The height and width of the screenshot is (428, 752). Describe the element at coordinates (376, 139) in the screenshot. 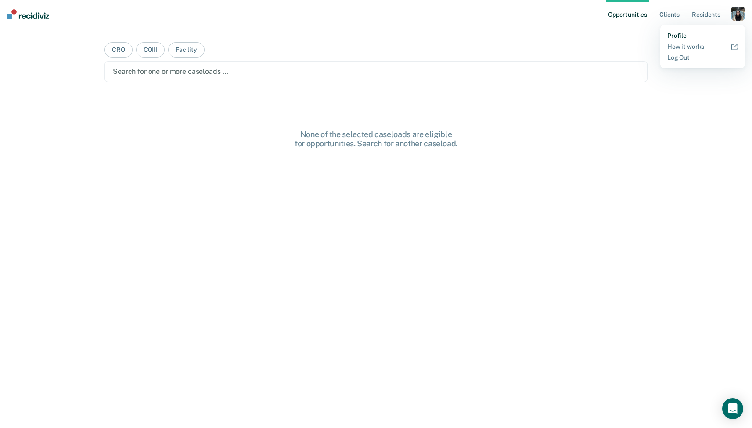

I see `div: None of the selected caseloads are eligible for opportunities. Search for another caseload.` at that location.